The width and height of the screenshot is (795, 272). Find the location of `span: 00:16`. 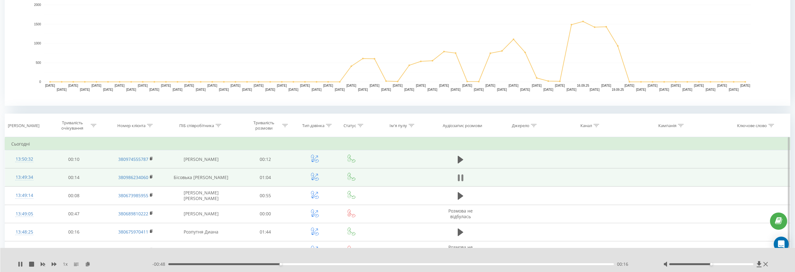

span: 00:16 is located at coordinates (623, 264).